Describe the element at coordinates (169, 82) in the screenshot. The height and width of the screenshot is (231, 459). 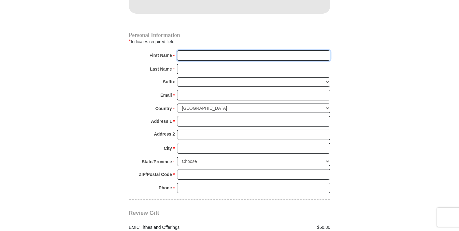
I see `strong: Suffix` at that location.